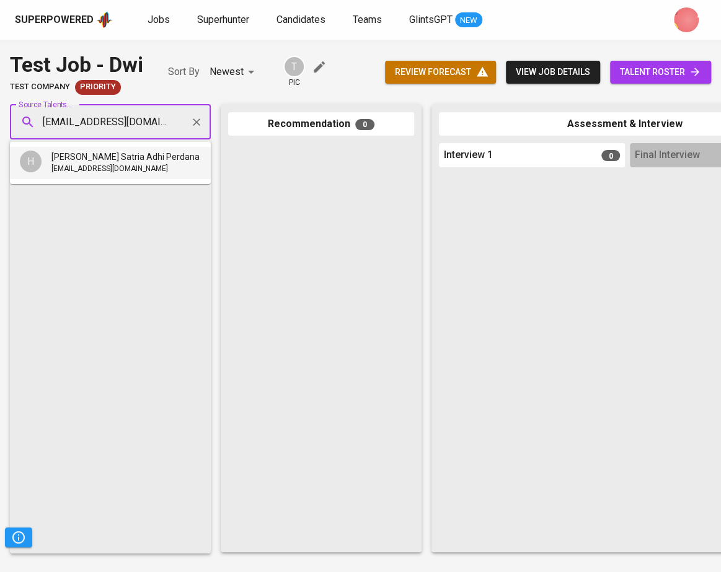  What do you see at coordinates (301, 19) in the screenshot?
I see `span: Candidates` at bounding box center [301, 19].